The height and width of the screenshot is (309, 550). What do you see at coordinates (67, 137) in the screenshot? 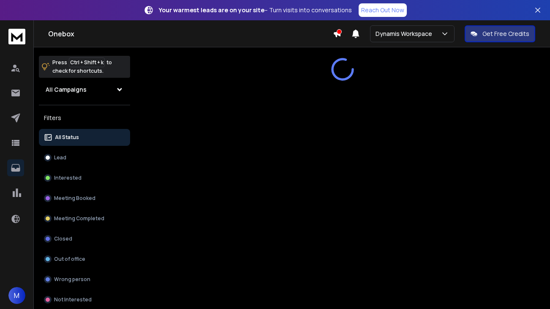
I see `p: All Status` at bounding box center [67, 137].